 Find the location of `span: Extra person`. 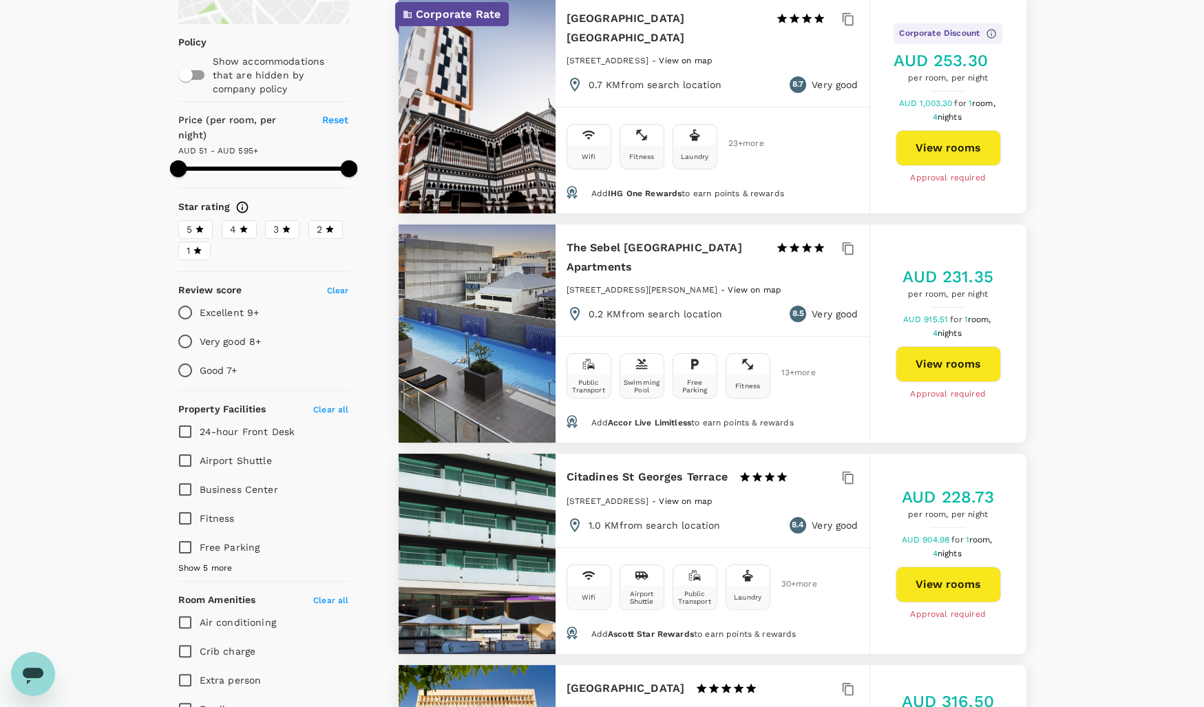

span: Extra person is located at coordinates (231, 680).